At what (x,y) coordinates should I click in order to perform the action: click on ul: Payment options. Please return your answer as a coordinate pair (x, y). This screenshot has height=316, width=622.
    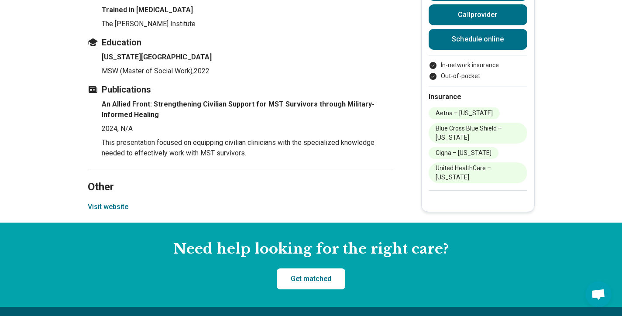
    Looking at the image, I should click on (478, 71).